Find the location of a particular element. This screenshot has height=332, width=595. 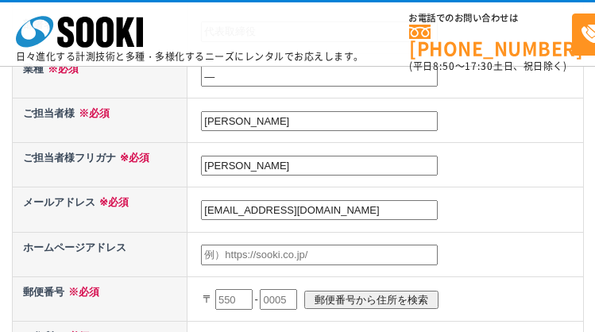

input: 例）example@sooki.co.jp is located at coordinates (319, 211).